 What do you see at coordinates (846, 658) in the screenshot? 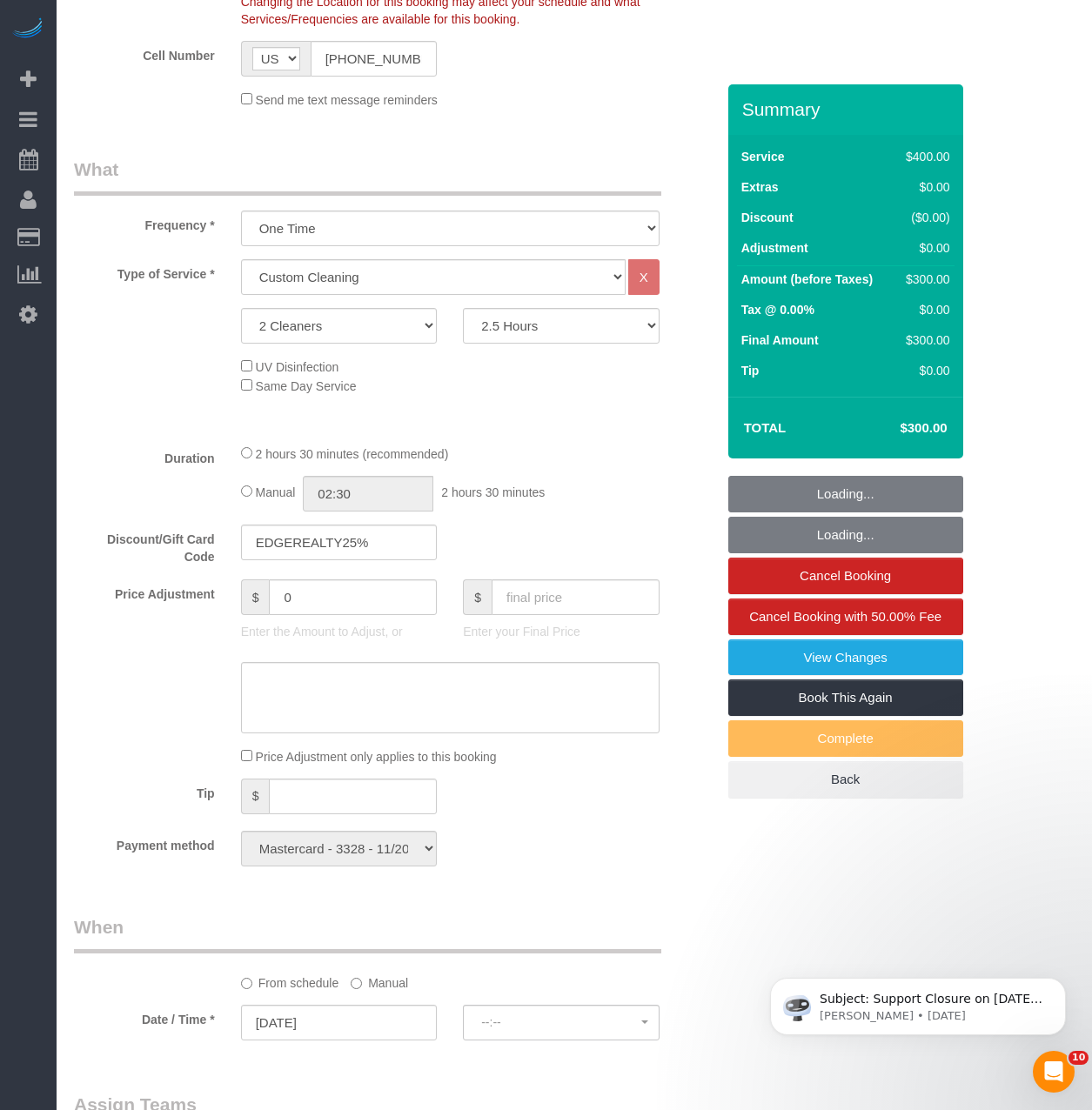
I see `a: View Changes` at bounding box center [846, 658].